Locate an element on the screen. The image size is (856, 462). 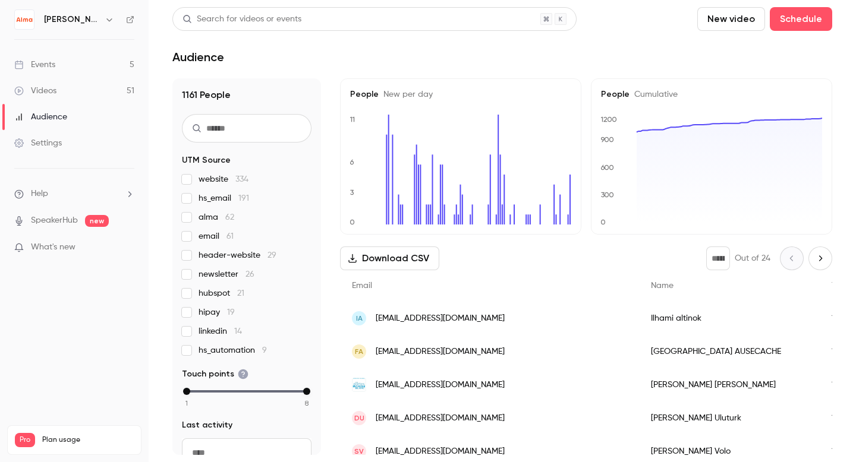
div: Ilhami altinok is located at coordinates (729, 318).